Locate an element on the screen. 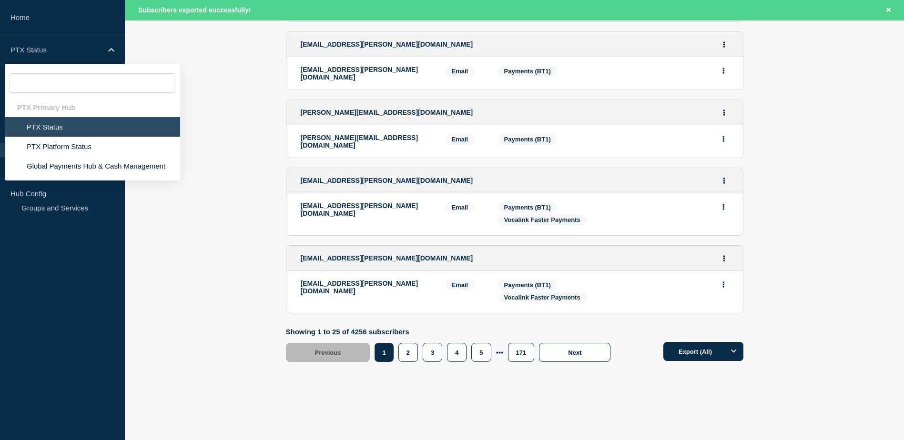 This screenshot has height=440, width=904. li: Global Payments Hub & Cash Management is located at coordinates (92, 166).